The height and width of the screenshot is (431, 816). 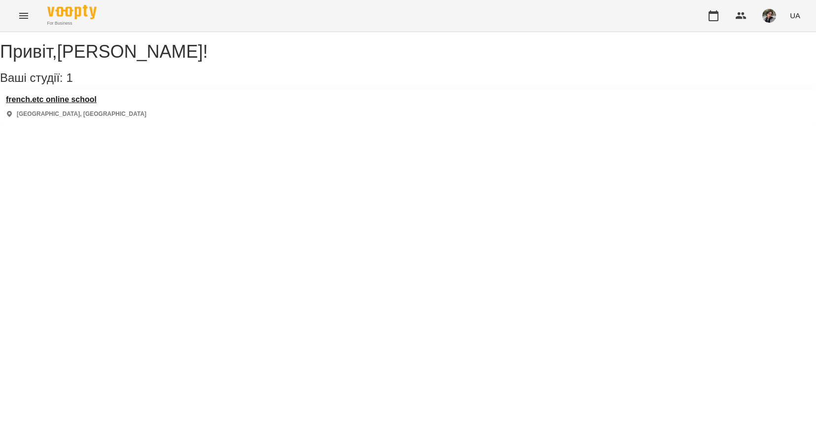 I want to click on span: 1, so click(x=69, y=77).